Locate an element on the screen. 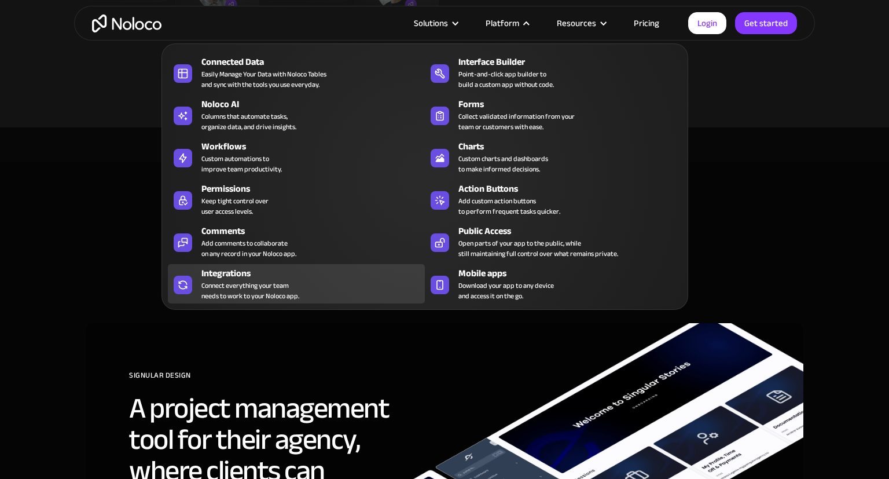 The image size is (889, 479). div: Keep tight control over user access levels. is located at coordinates (235, 206).